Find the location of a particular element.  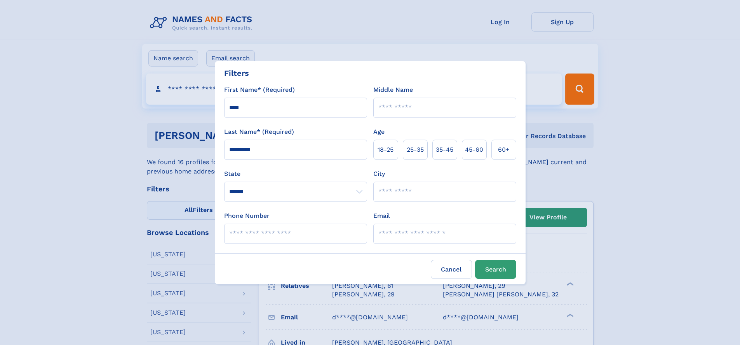

label: Age is located at coordinates (379, 132).